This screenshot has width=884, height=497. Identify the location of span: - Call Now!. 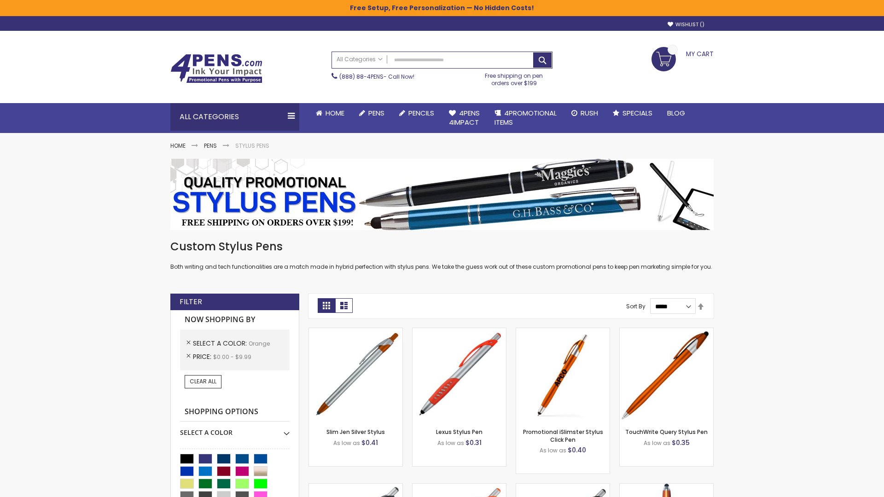
(377, 76).